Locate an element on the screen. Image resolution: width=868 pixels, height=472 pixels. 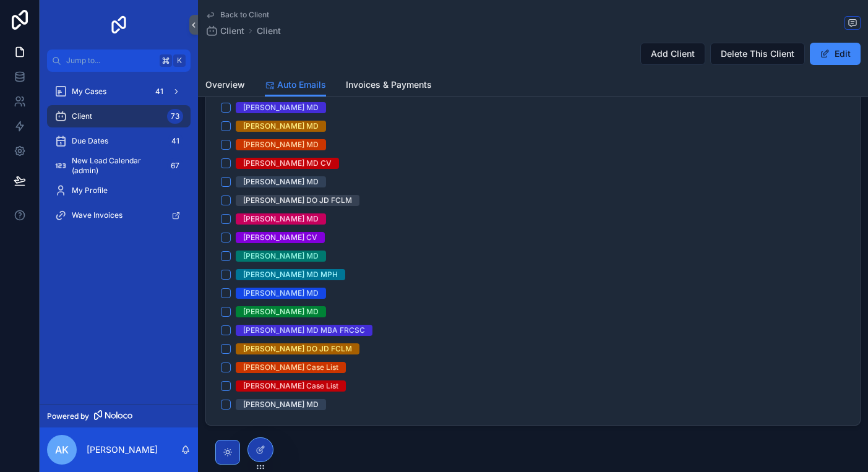
div: 67 is located at coordinates (175, 166).